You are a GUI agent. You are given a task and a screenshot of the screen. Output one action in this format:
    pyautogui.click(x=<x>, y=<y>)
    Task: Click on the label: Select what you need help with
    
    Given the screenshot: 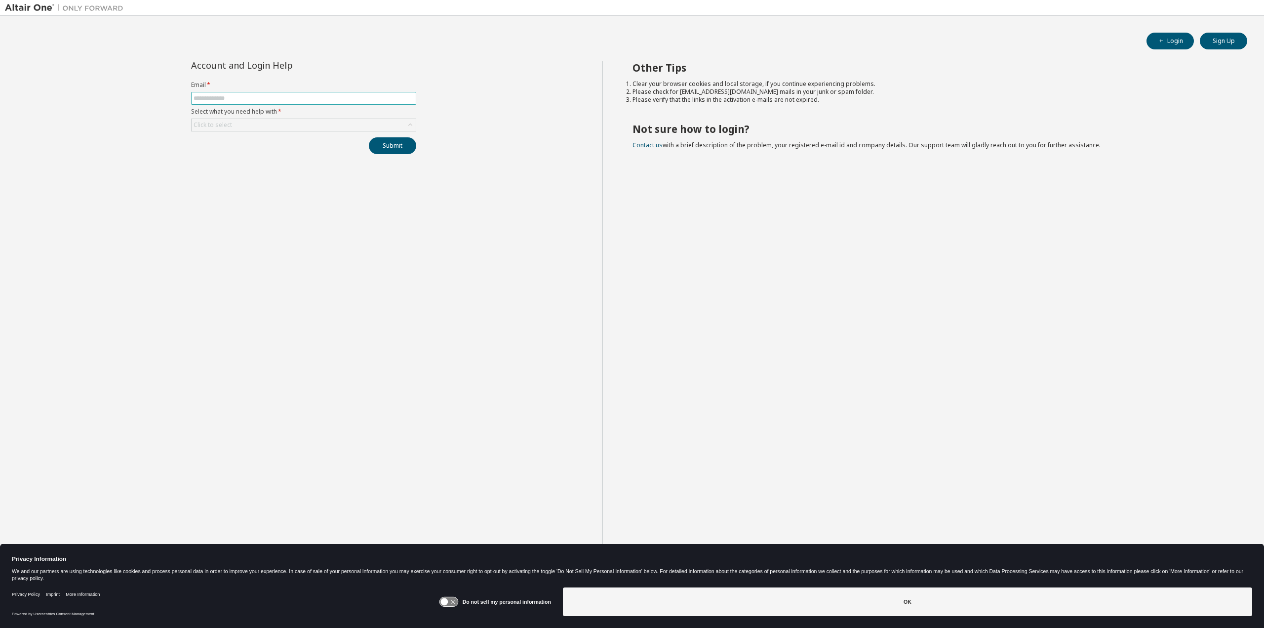 What is the action you would take?
    pyautogui.click(x=304, y=112)
    